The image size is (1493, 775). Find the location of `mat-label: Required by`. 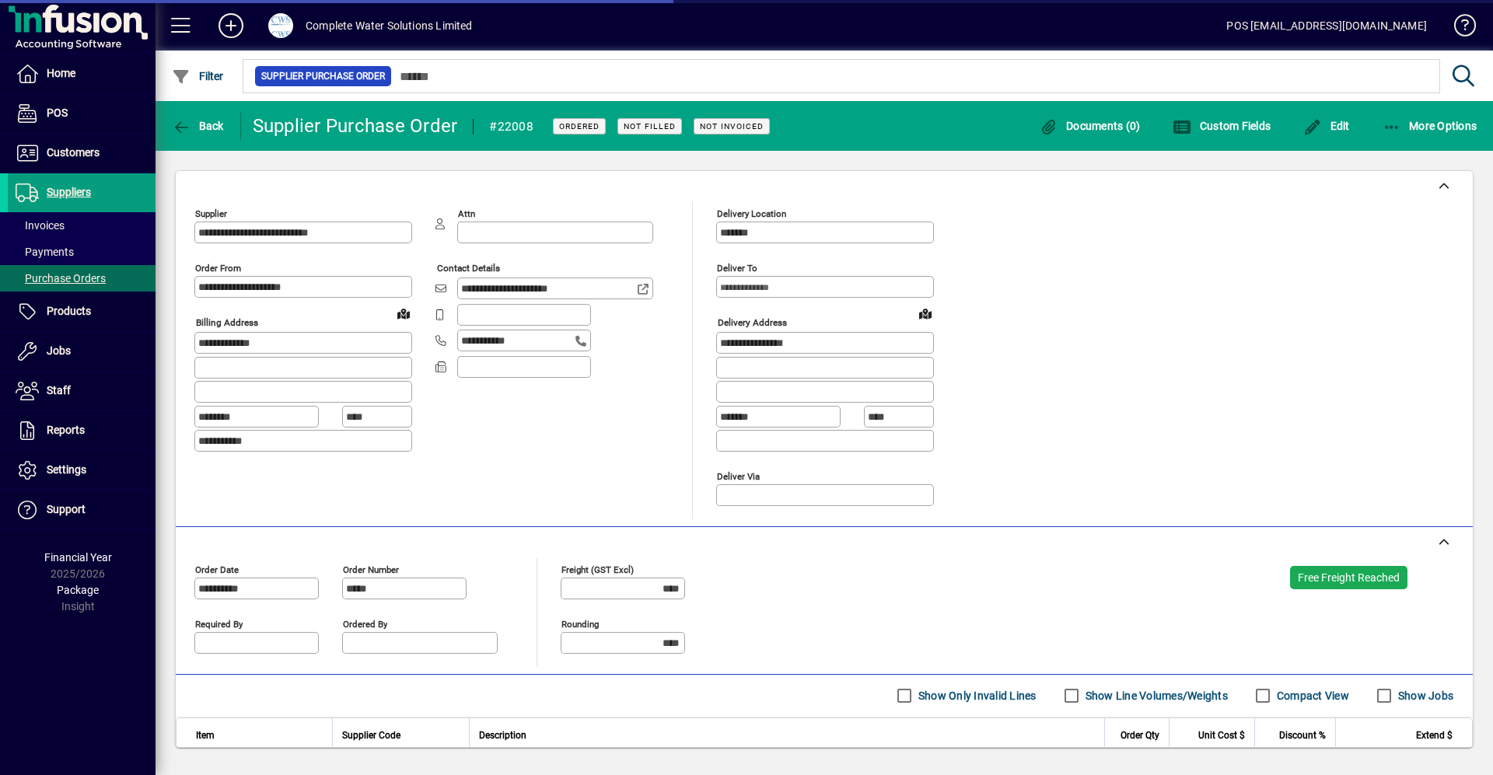

mat-label: Required by is located at coordinates (219, 624).